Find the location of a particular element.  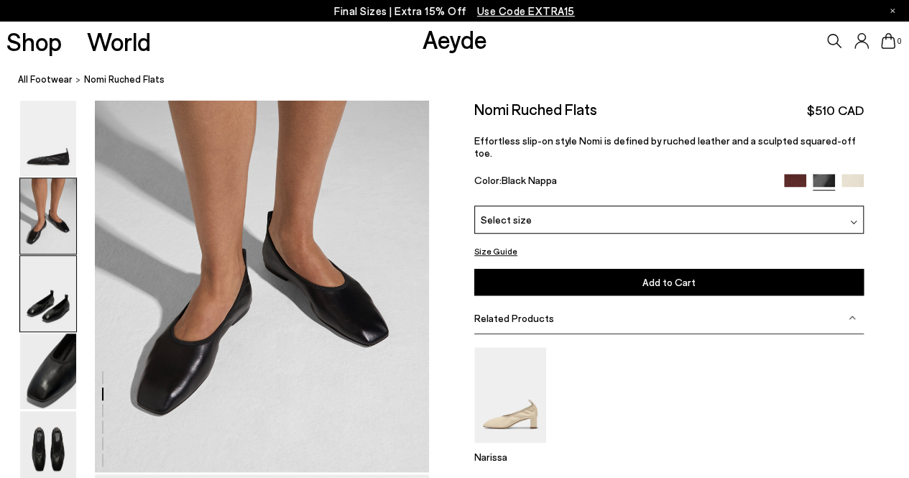

a: 0 is located at coordinates (888, 41).